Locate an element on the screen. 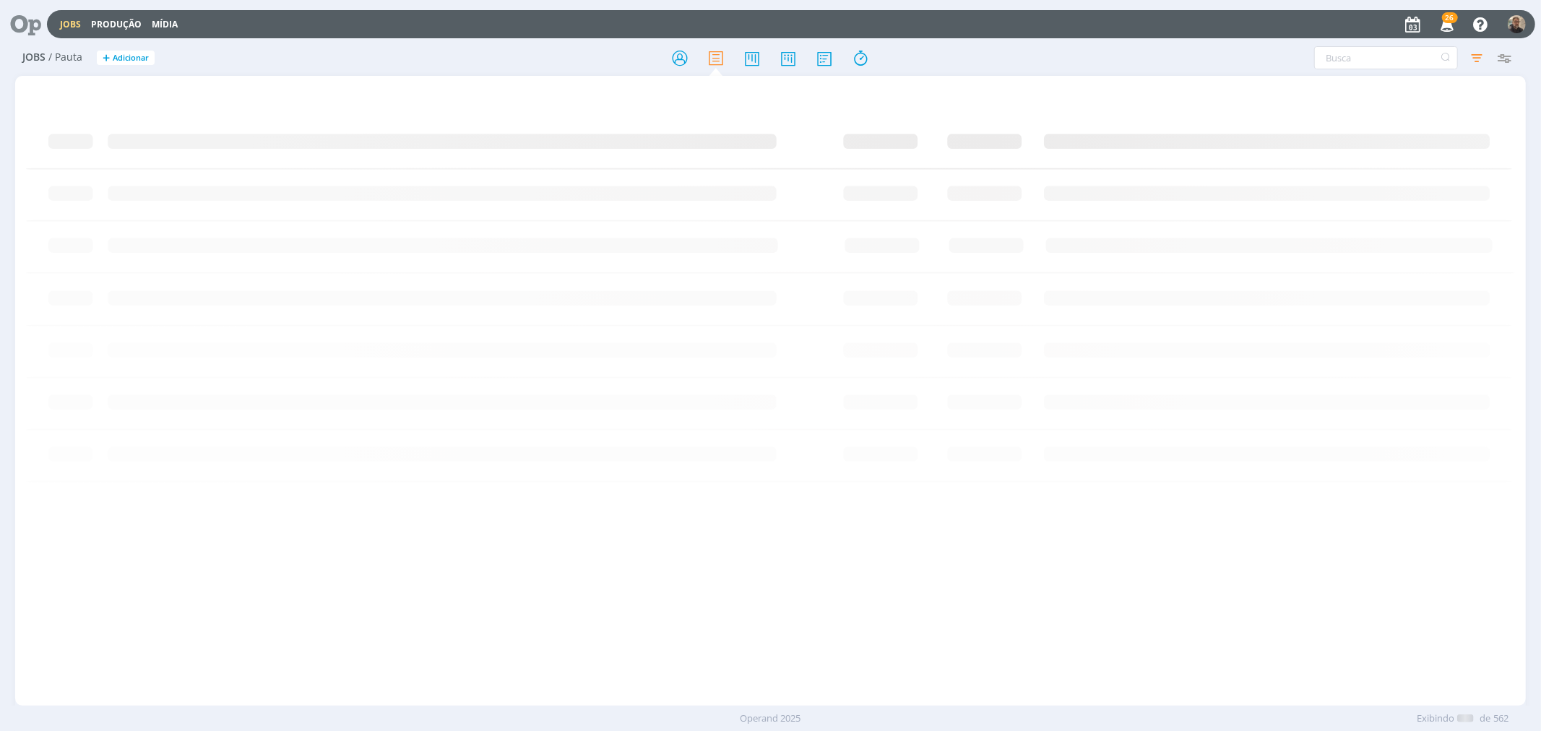 This screenshot has height=731, width=1541. input: Busca is located at coordinates (1386, 58).